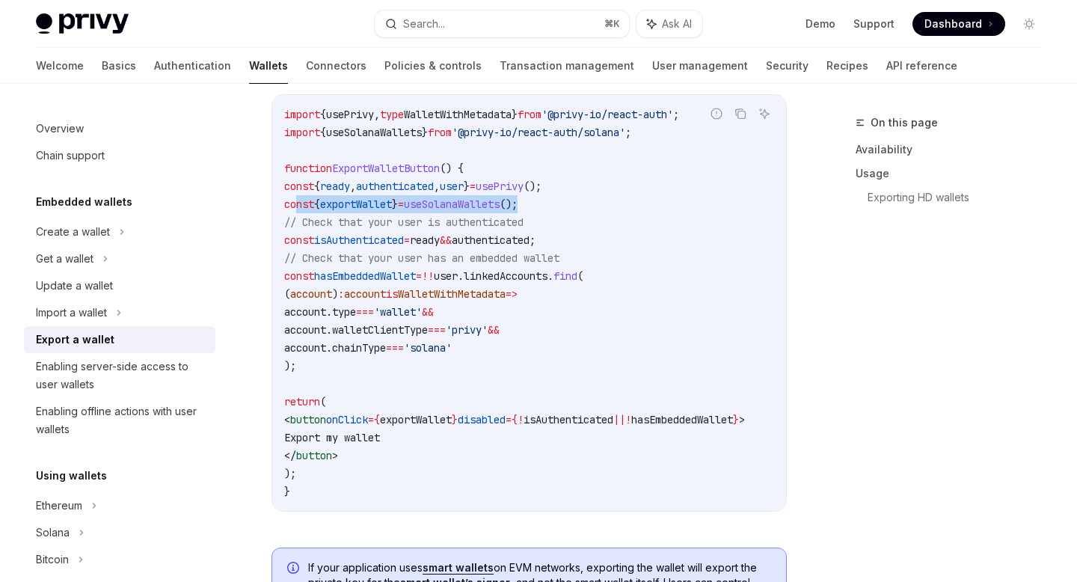 This screenshot has height=582, width=1077. Describe the element at coordinates (71, 313) in the screenshot. I see `div: Import a wallet` at that location.